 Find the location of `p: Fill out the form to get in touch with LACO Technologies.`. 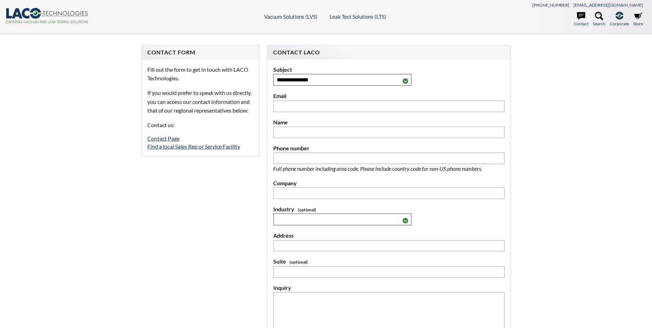

p: Fill out the form to get in touch with LACO Technologies. is located at coordinates (200, 74).